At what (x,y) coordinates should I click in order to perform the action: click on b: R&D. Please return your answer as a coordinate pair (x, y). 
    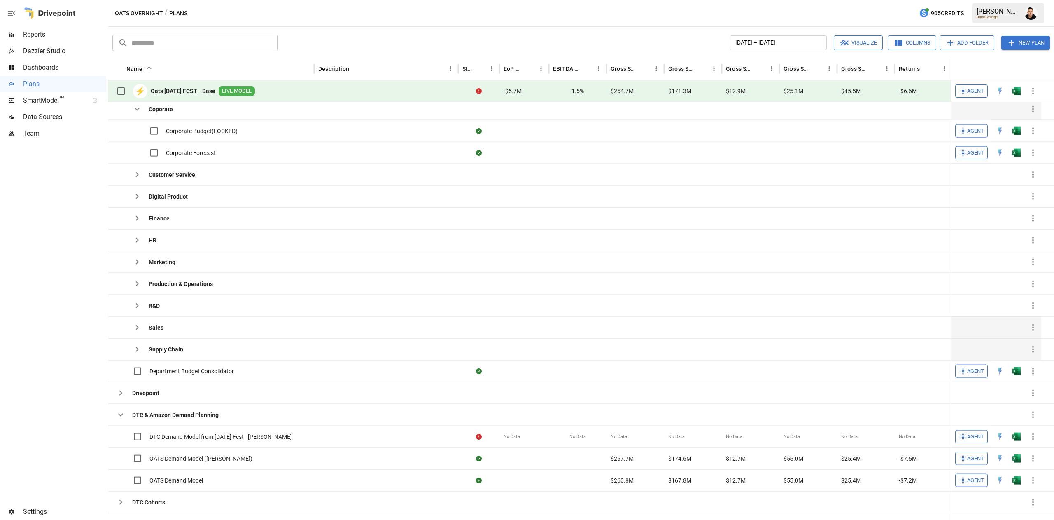
    Looking at the image, I should click on (154, 305).